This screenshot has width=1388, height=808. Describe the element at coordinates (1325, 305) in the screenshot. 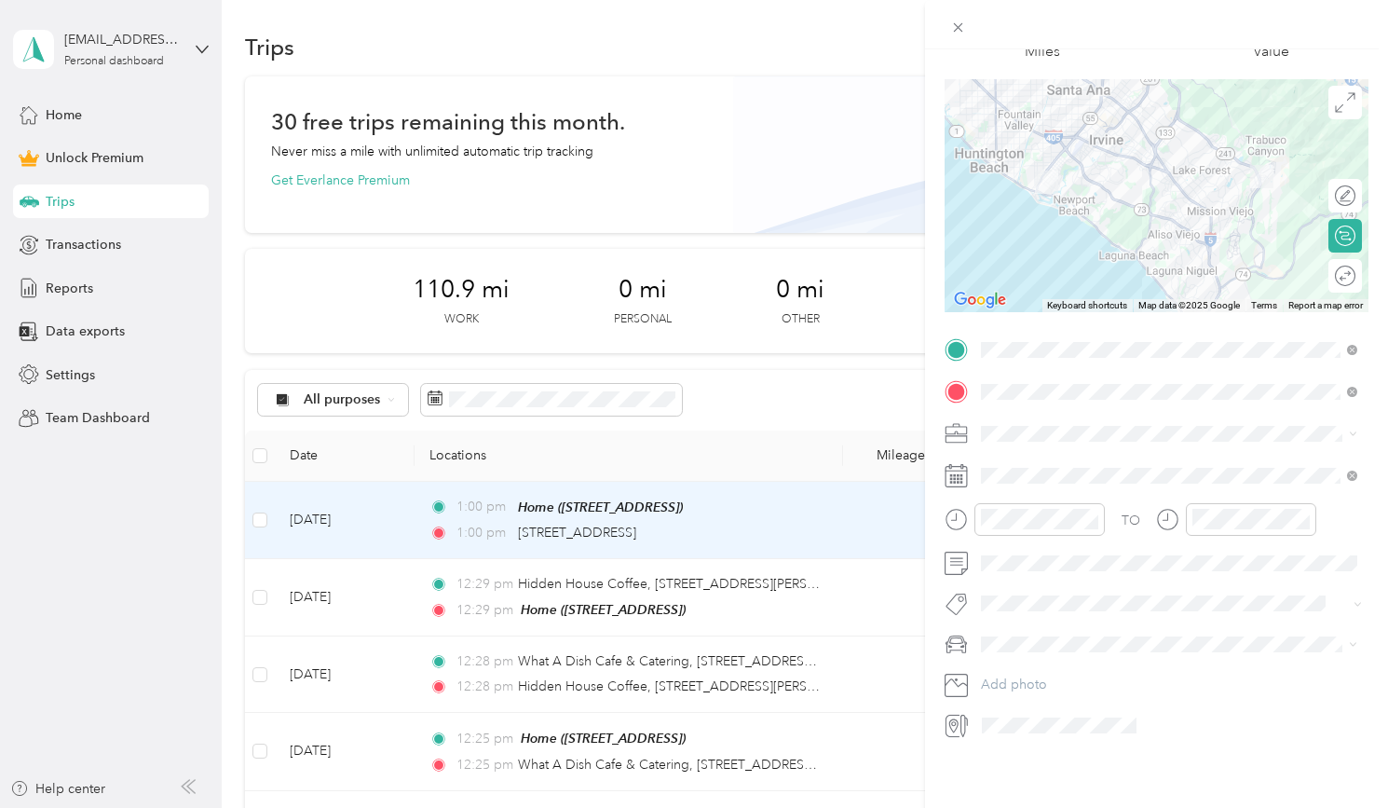

I see `a: Report a map error` at that location.